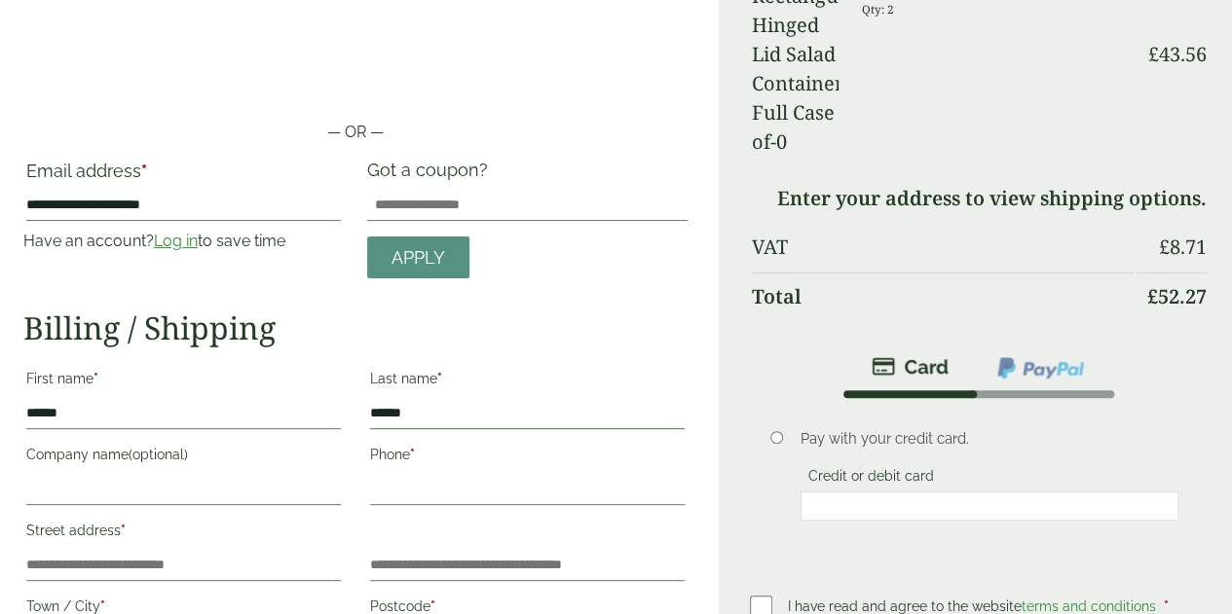 Image resolution: width=1232 pixels, height=614 pixels. Describe the element at coordinates (183, 241) in the screenshot. I see `p: Have an account? to save time` at that location.